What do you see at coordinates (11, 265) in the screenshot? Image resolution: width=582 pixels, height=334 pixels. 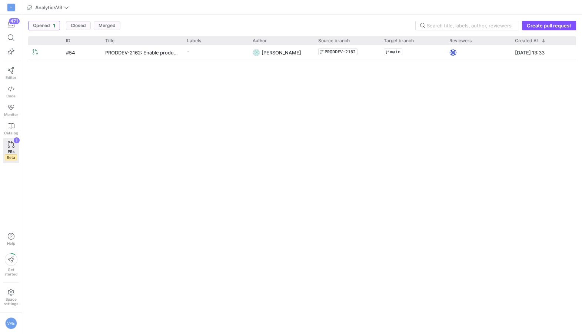 I see `button: Getstarted` at bounding box center [11, 265].